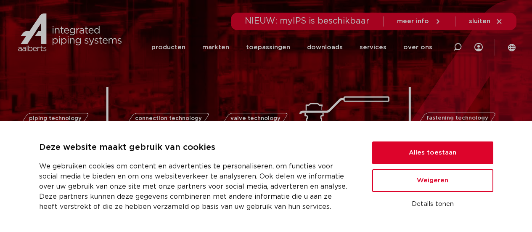 This screenshot has height=232, width=532. What do you see at coordinates (433, 153) in the screenshot?
I see `button: Alles toestaan` at bounding box center [433, 153].